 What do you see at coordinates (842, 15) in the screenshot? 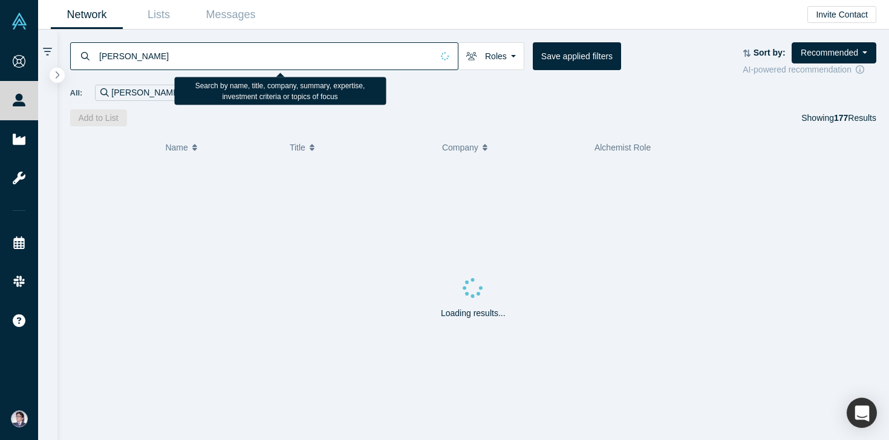
I see `button: Invite Contact` at bounding box center [842, 15].